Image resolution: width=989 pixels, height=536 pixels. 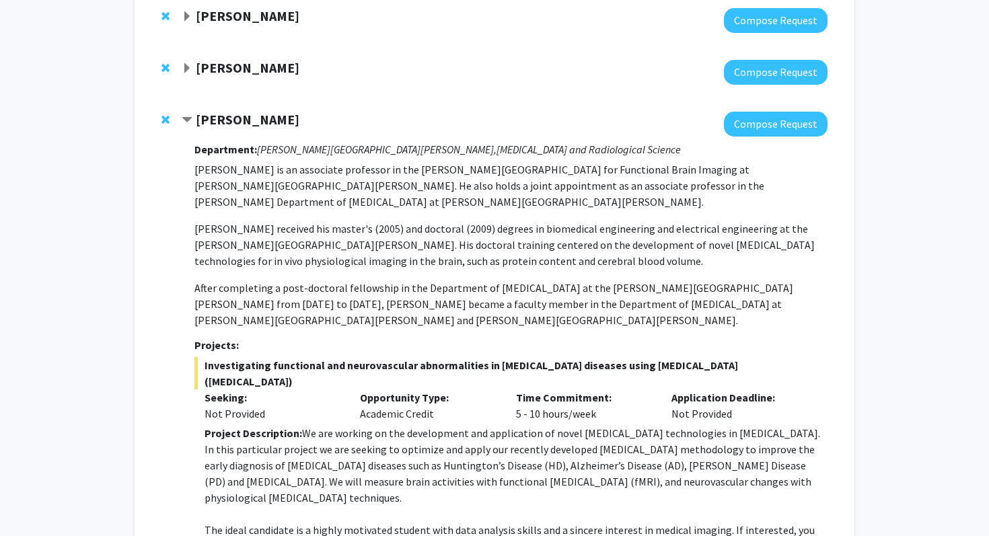 What do you see at coordinates (584, 397) in the screenshot?
I see `p: Time Commitment:` at bounding box center [584, 397].